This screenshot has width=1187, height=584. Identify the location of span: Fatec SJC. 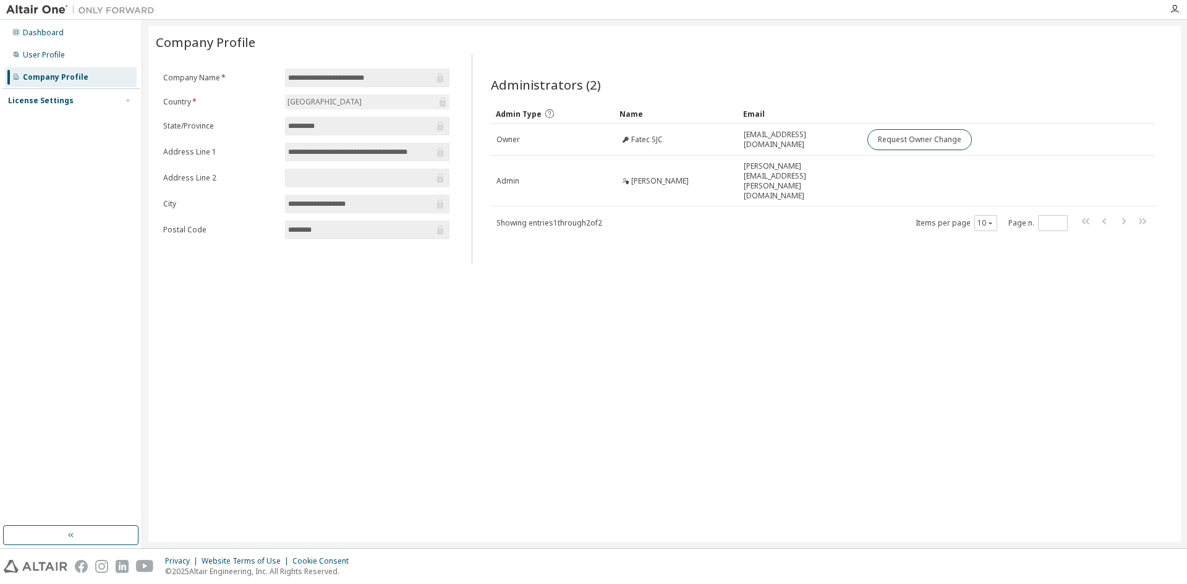
(646, 140).